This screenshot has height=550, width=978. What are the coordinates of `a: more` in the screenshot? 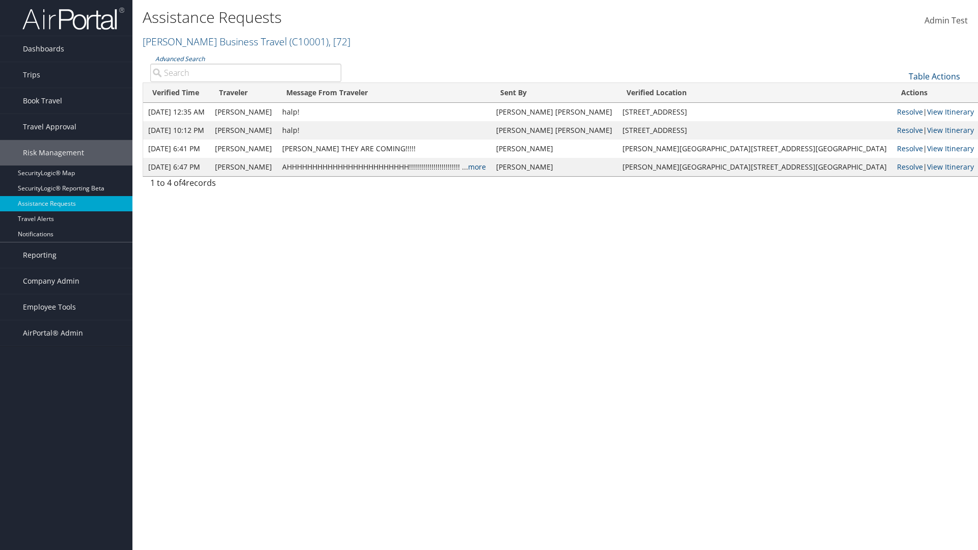 It's located at (477, 167).